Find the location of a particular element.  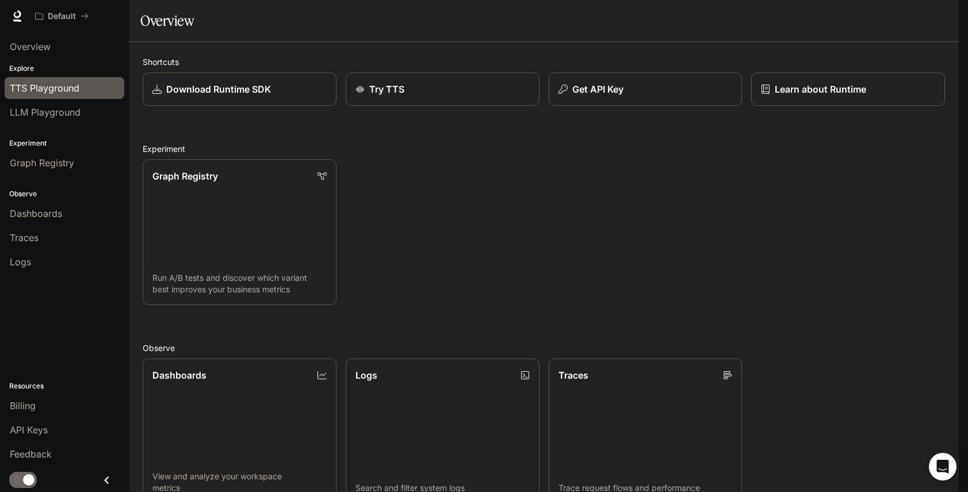

p: Get API Key is located at coordinates (598, 89).